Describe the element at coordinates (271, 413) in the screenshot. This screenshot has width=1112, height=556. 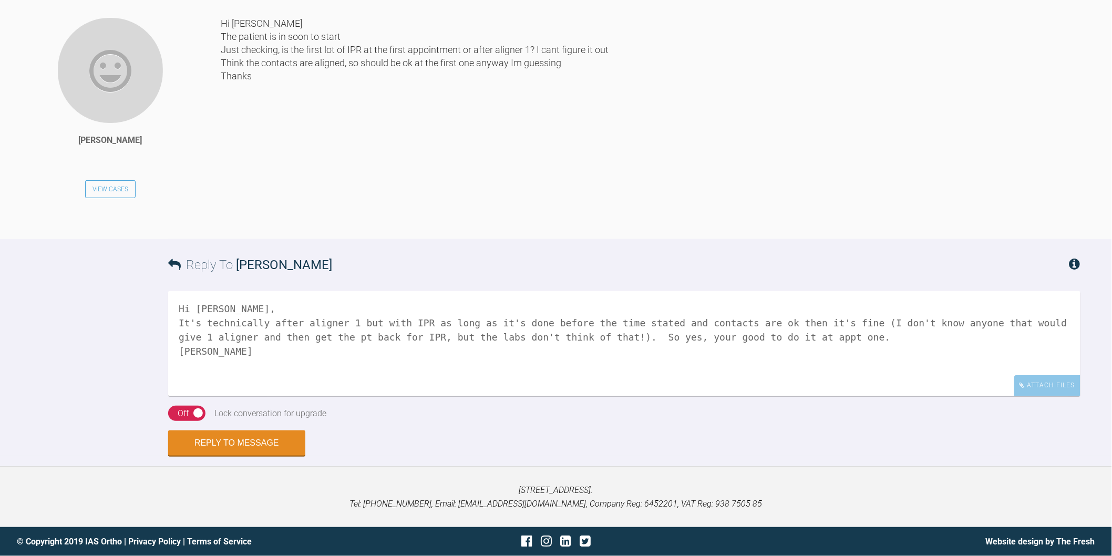
I see `div: Lock conversation for upgrade` at that location.